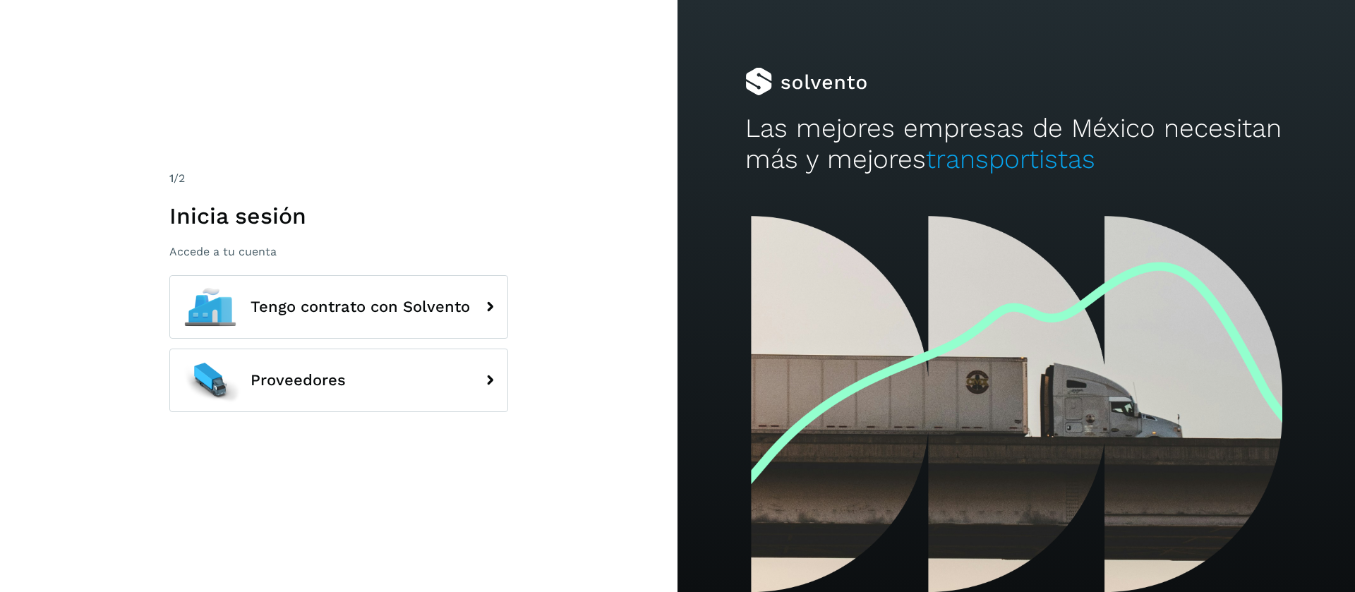  Describe the element at coordinates (339, 307) in the screenshot. I see `button: Tengo contrato con Solvento` at that location.